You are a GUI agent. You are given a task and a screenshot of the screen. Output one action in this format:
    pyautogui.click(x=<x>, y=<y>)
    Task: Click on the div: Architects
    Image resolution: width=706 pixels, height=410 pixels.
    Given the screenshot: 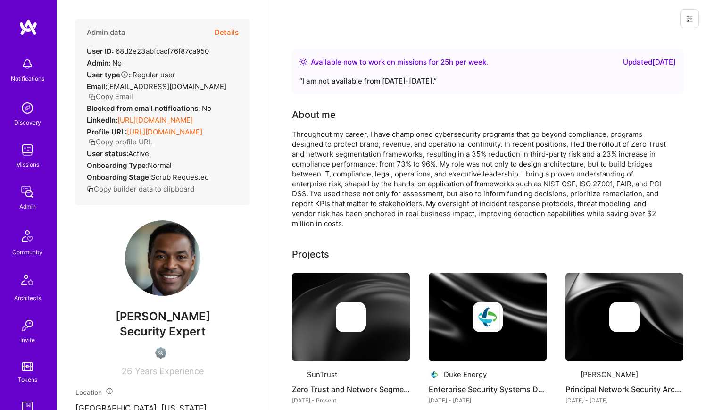 What is the action you would take?
    pyautogui.click(x=27, y=298)
    